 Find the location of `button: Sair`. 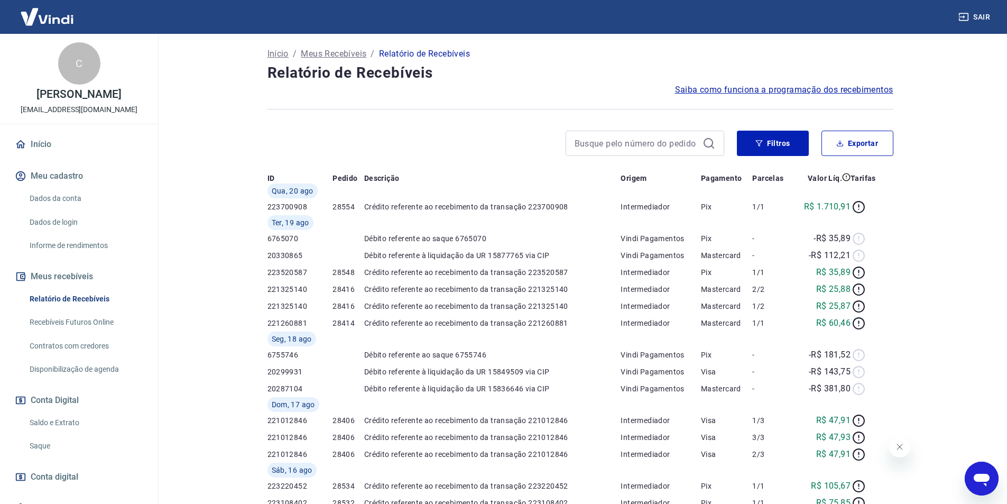

button: Sair is located at coordinates (975, 17).